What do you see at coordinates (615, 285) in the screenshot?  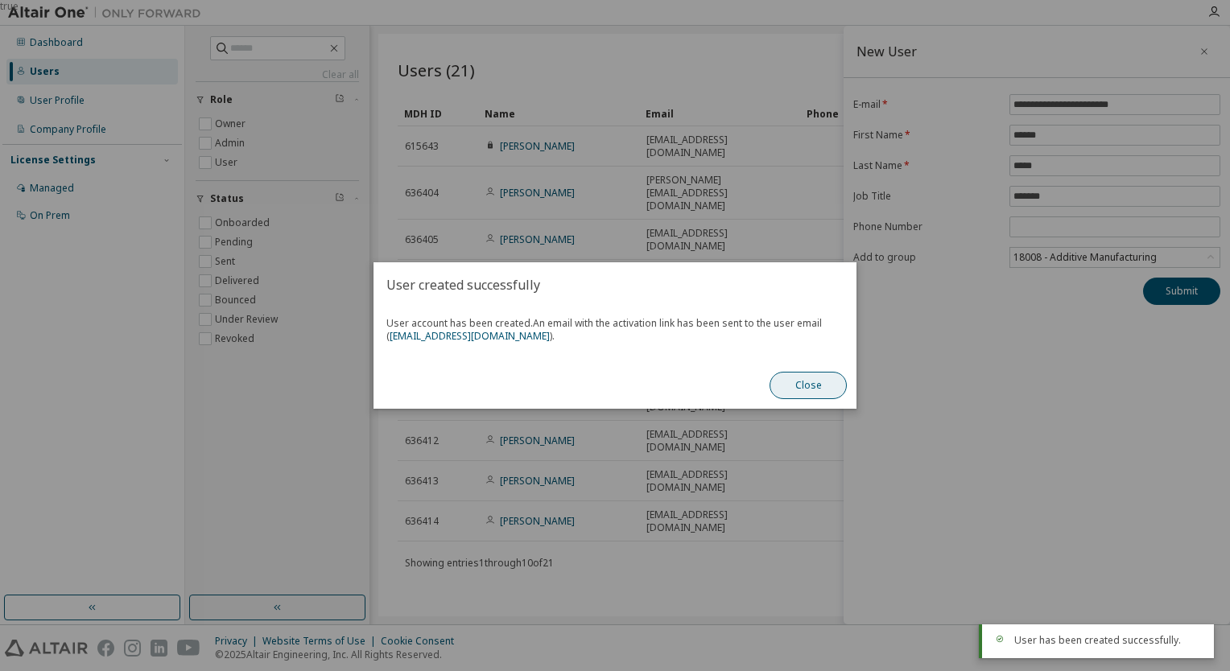 I see `h2: User created successfully` at bounding box center [615, 285].